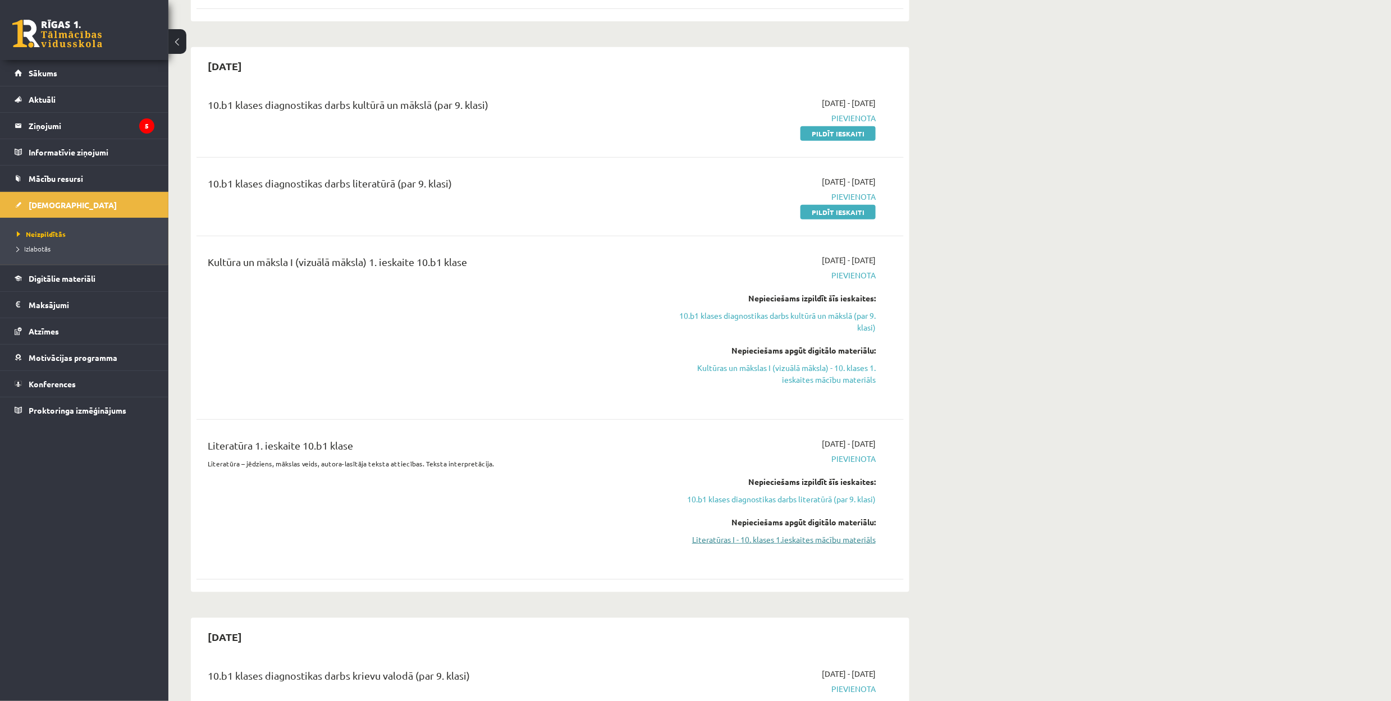 This screenshot has width=1391, height=701. I want to click on span: Izlabotās, so click(34, 249).